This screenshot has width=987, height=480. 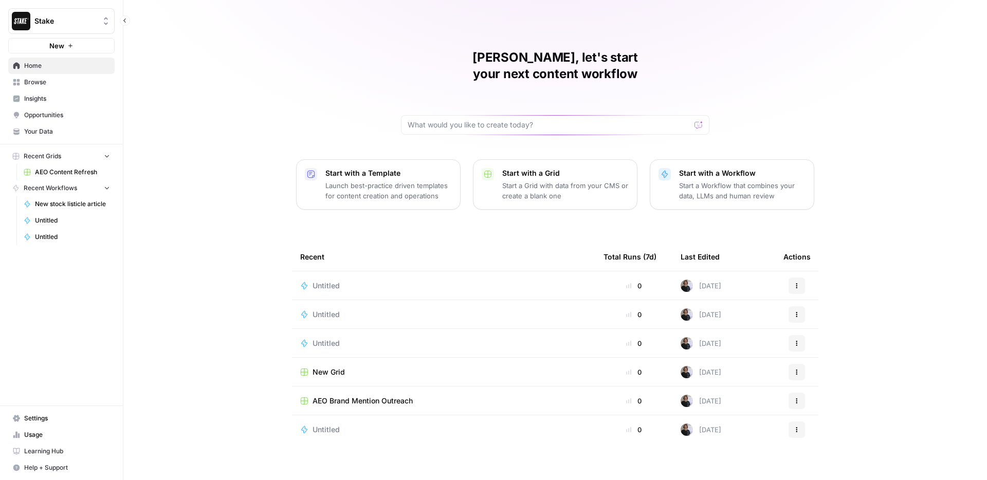 I want to click on a: Opportunities, so click(x=61, y=115).